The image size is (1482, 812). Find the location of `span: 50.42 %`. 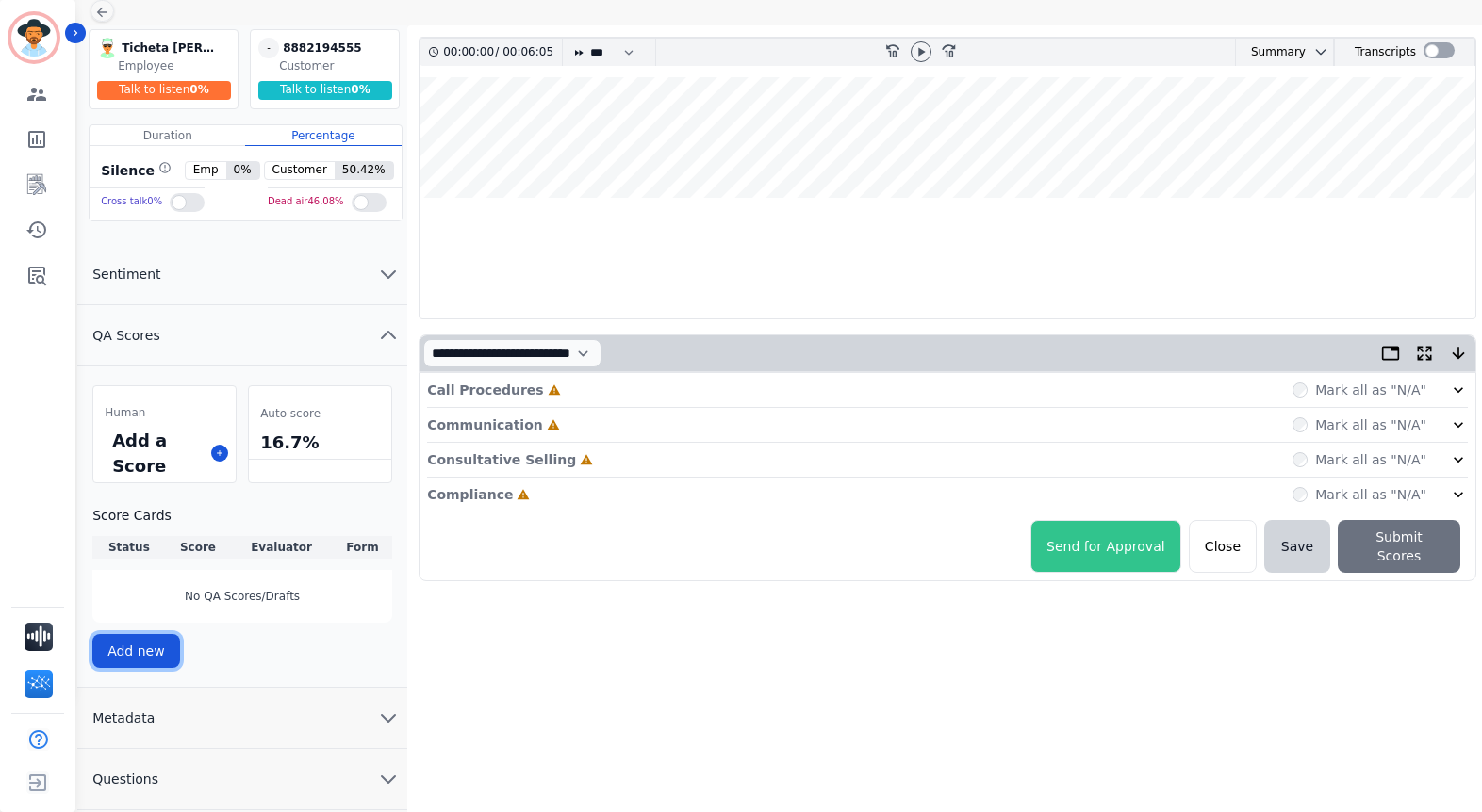

span: 50.42 % is located at coordinates (364, 170).